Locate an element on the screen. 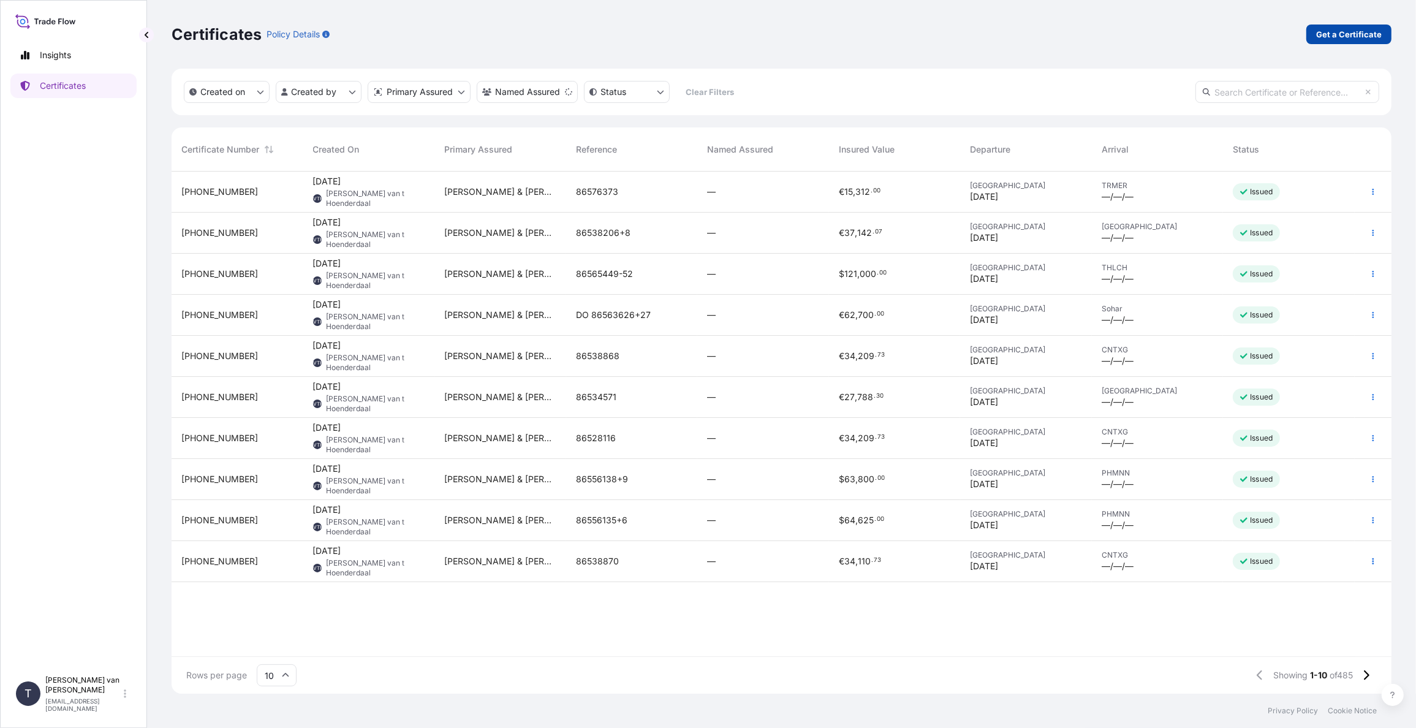 Image resolution: width=1416 pixels, height=728 pixels. span: Status is located at coordinates (1245, 149).